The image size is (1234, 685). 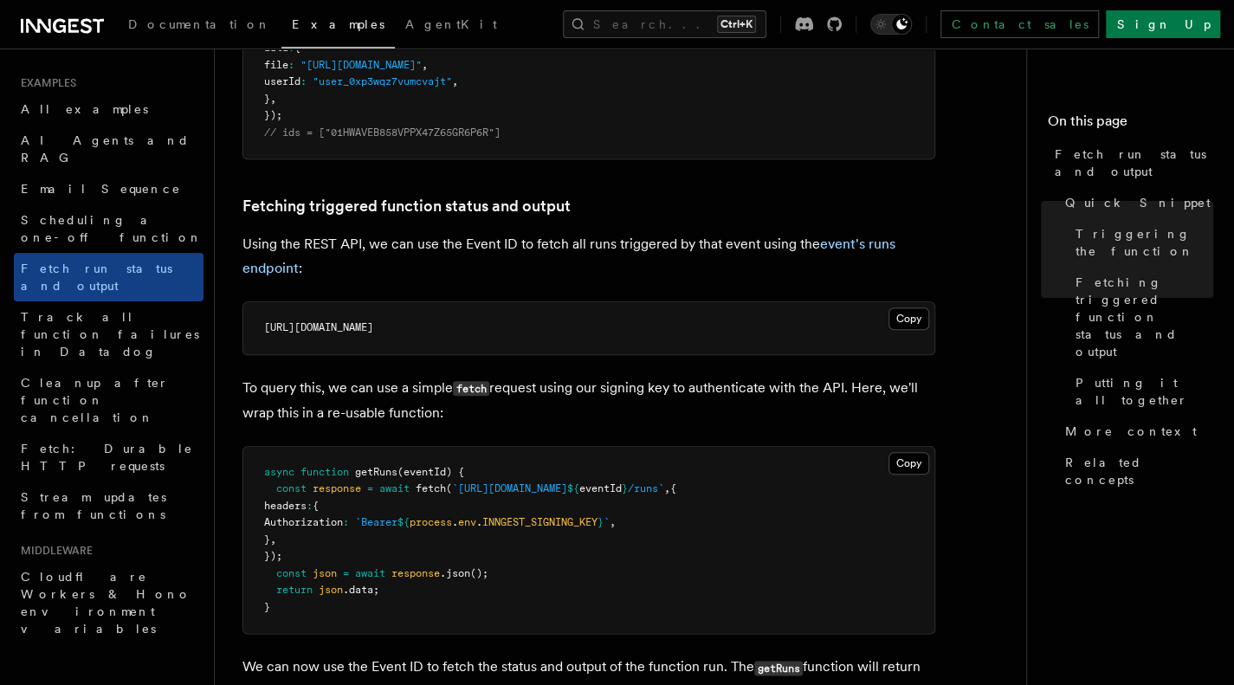 What do you see at coordinates (736, 24) in the screenshot?
I see `kbd: Ctrl+K` at bounding box center [736, 24].